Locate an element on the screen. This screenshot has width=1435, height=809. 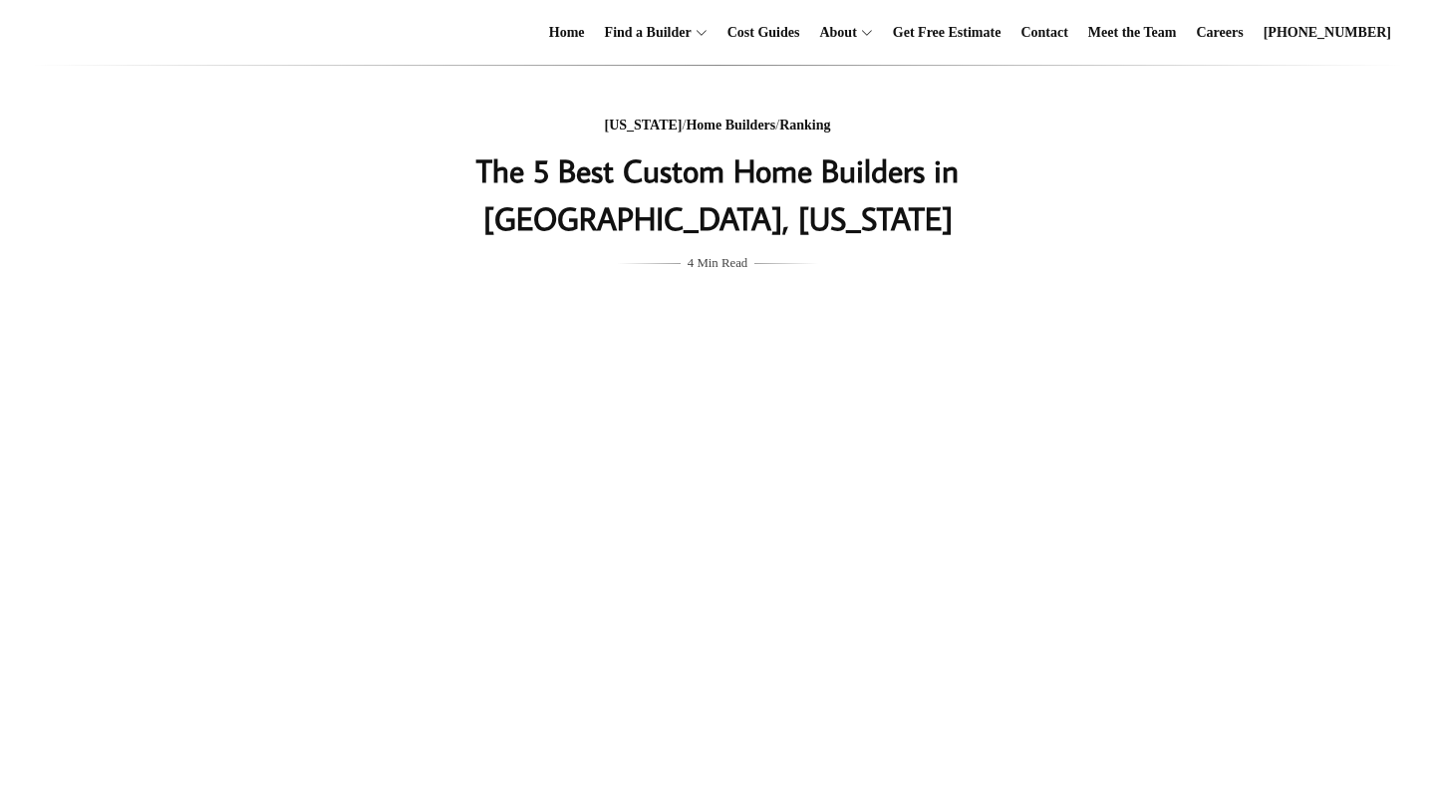
a: Meet the Team is located at coordinates (1132, 33).